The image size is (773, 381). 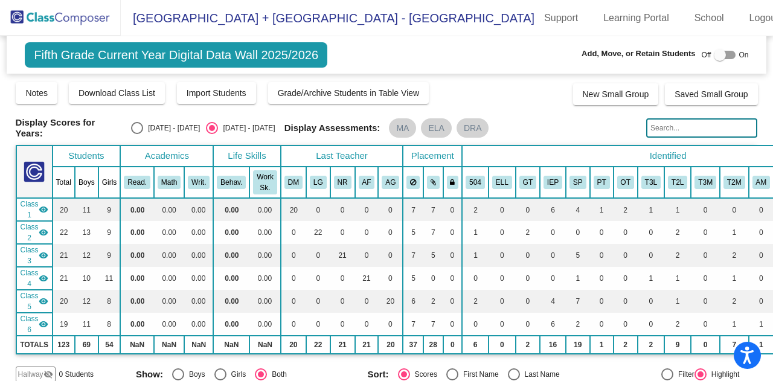 What do you see at coordinates (86, 256) in the screenshot?
I see `td: 12` at bounding box center [86, 256].